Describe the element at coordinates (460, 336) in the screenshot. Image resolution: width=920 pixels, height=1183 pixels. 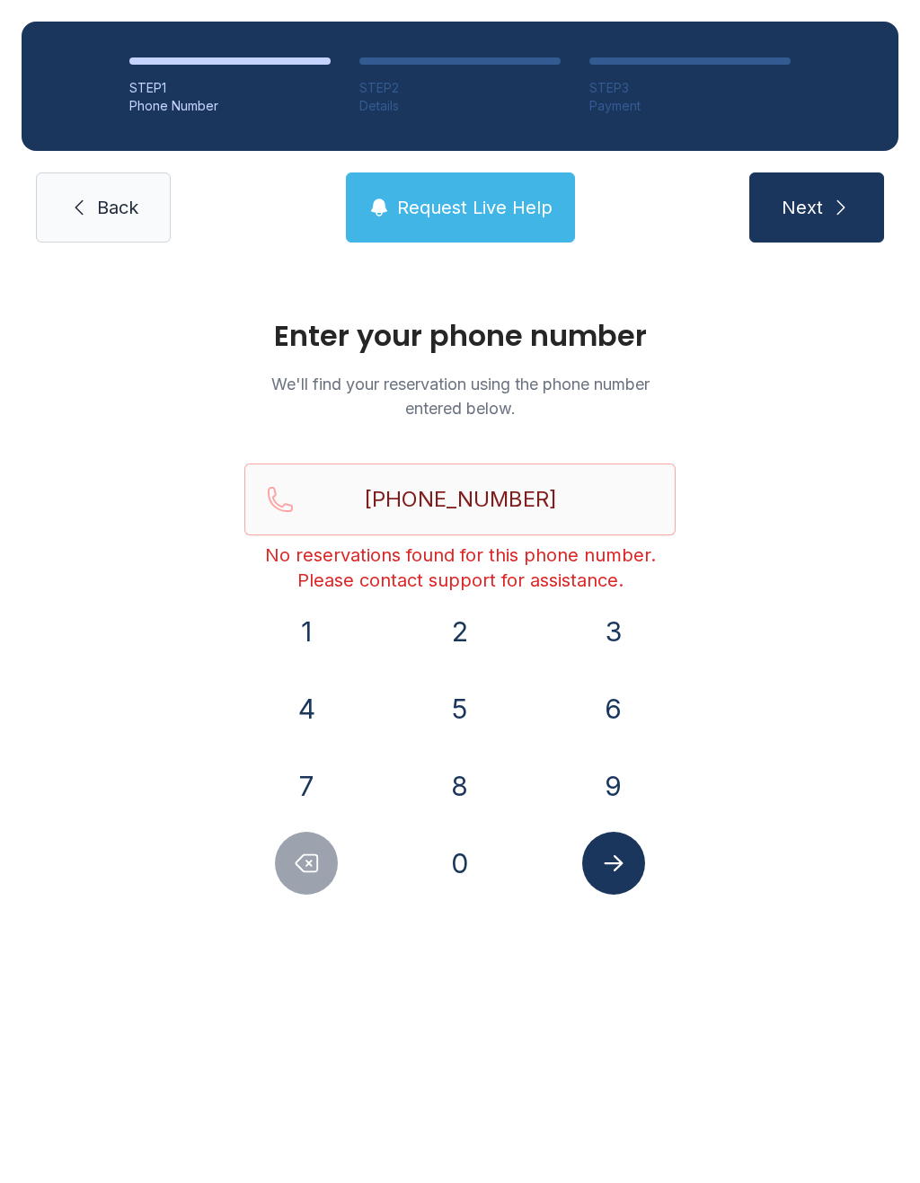
I see `h1: Enter your phone number` at that location.